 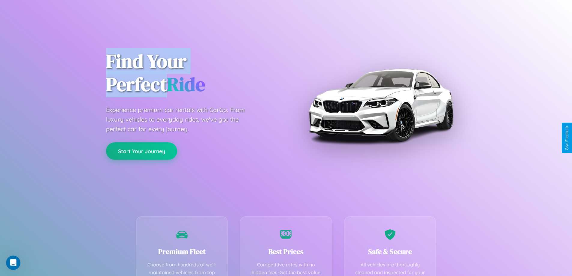 What do you see at coordinates (567, 138) in the screenshot?
I see `div: Give Feedback` at bounding box center [567, 138].